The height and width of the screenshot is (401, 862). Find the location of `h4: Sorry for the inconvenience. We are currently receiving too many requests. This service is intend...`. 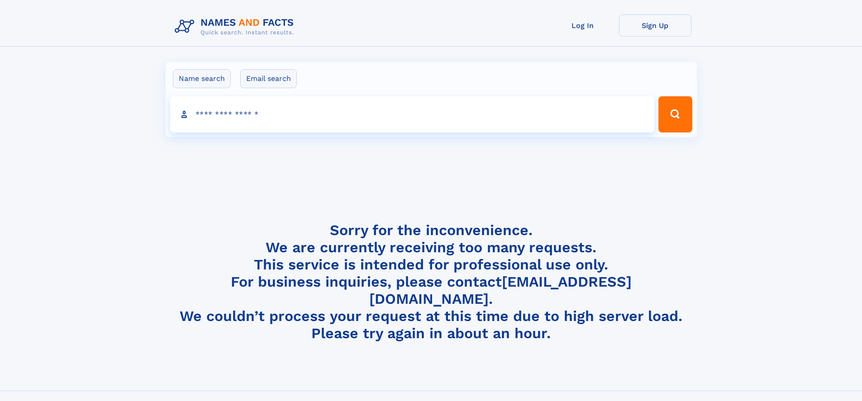

h4: Sorry for the inconvenience. We are currently receiving too many requests. This service is intend... is located at coordinates (431, 282).